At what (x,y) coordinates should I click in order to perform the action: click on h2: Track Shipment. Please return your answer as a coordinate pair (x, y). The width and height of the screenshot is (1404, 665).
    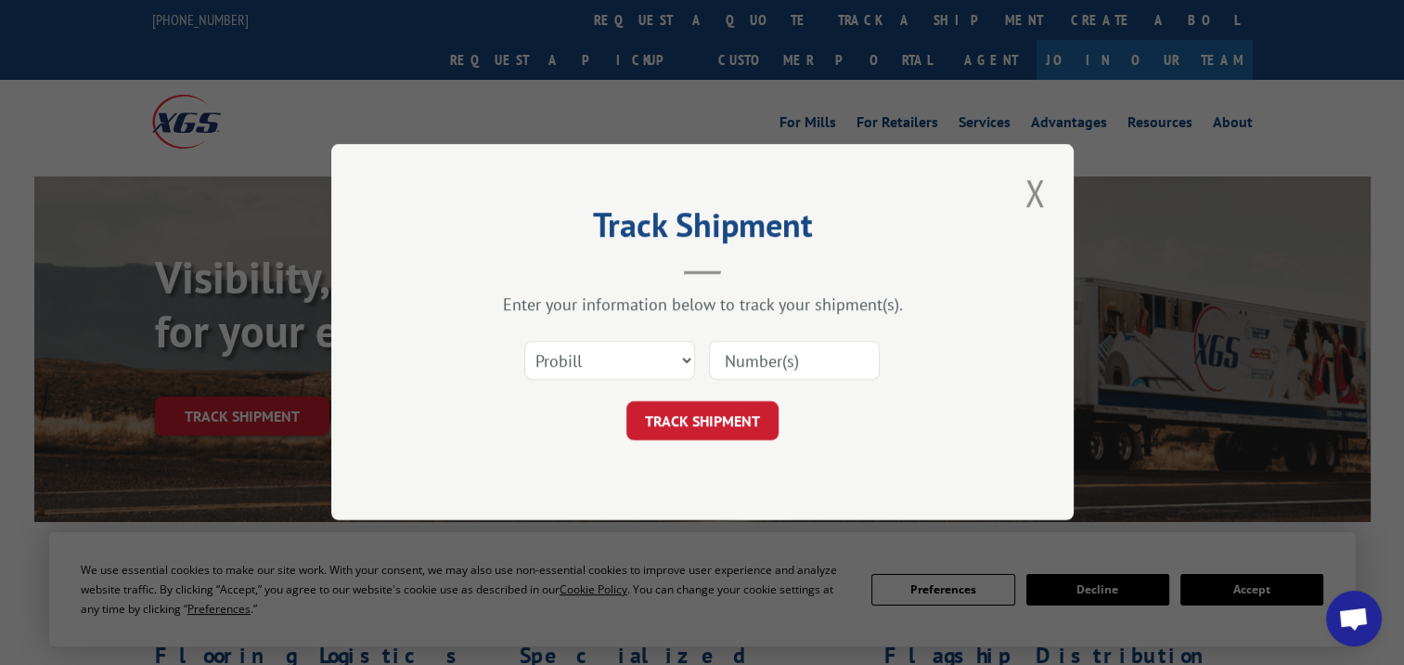
    Looking at the image, I should click on (703, 229).